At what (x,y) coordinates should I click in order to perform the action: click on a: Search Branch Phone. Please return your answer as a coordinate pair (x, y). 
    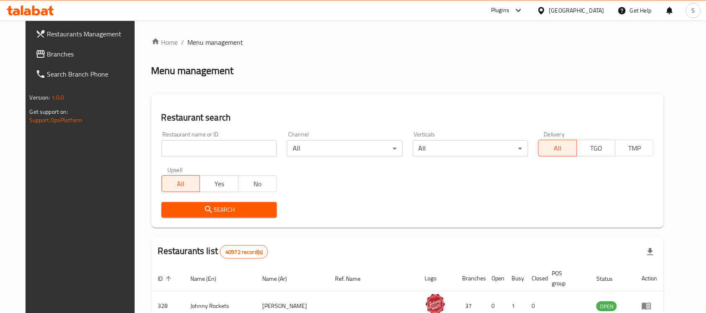
    Looking at the image, I should click on (86, 74).